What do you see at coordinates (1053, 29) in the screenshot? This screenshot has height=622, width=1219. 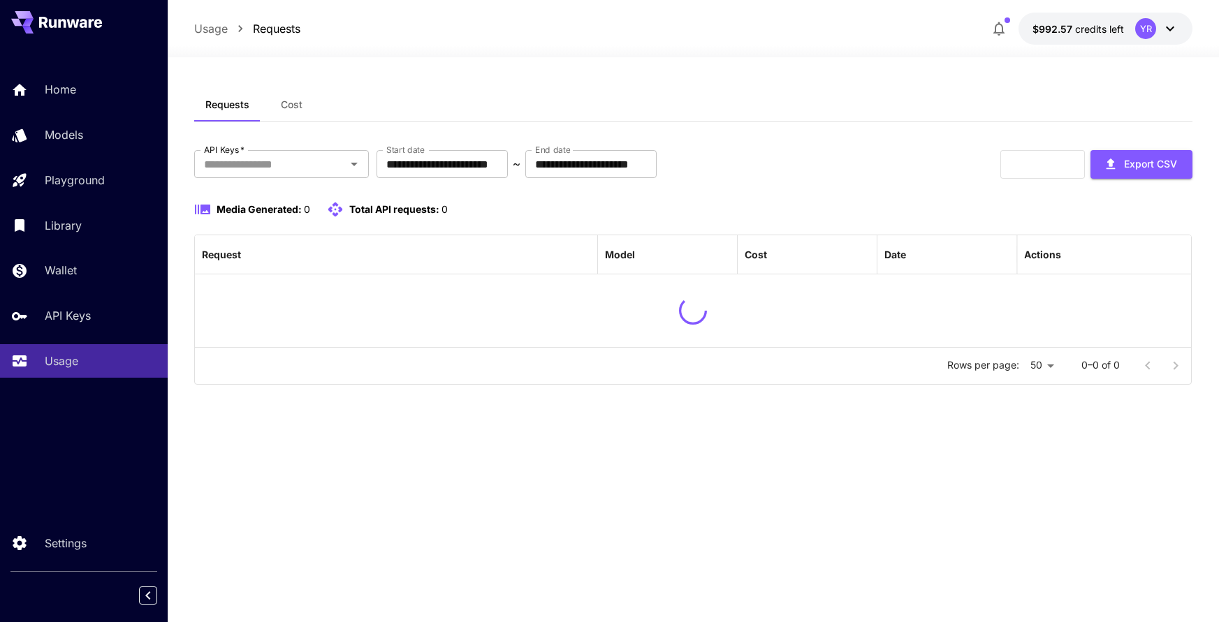 I see `span: $992.57` at bounding box center [1053, 29].